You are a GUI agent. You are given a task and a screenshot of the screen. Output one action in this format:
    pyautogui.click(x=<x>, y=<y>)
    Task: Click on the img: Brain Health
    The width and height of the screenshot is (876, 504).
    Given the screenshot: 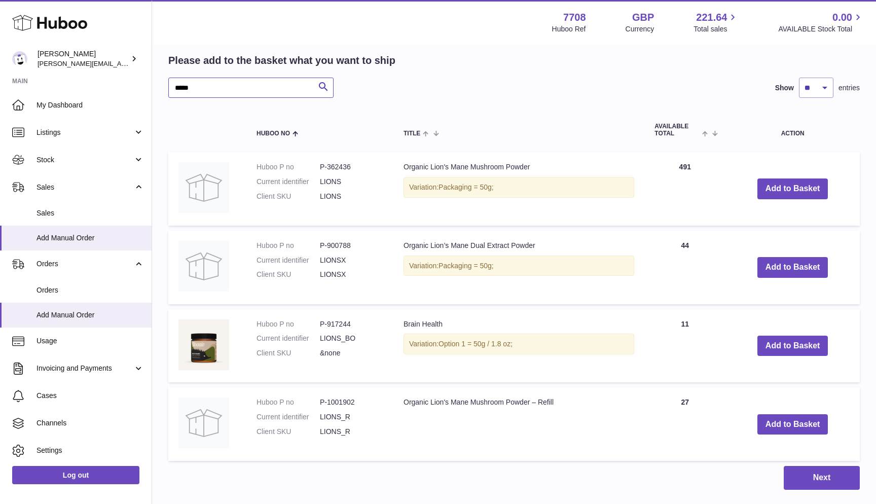 What is the action you would take?
    pyautogui.click(x=204, y=345)
    